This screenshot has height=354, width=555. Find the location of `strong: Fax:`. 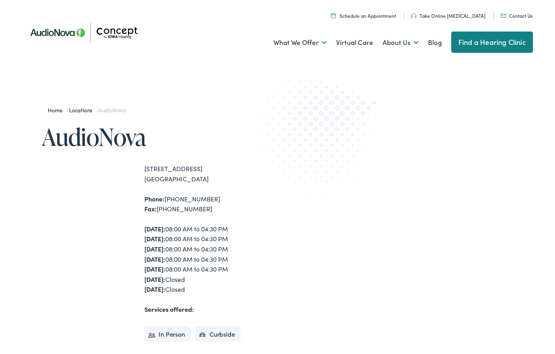

strong: Fax: is located at coordinates (150, 209).